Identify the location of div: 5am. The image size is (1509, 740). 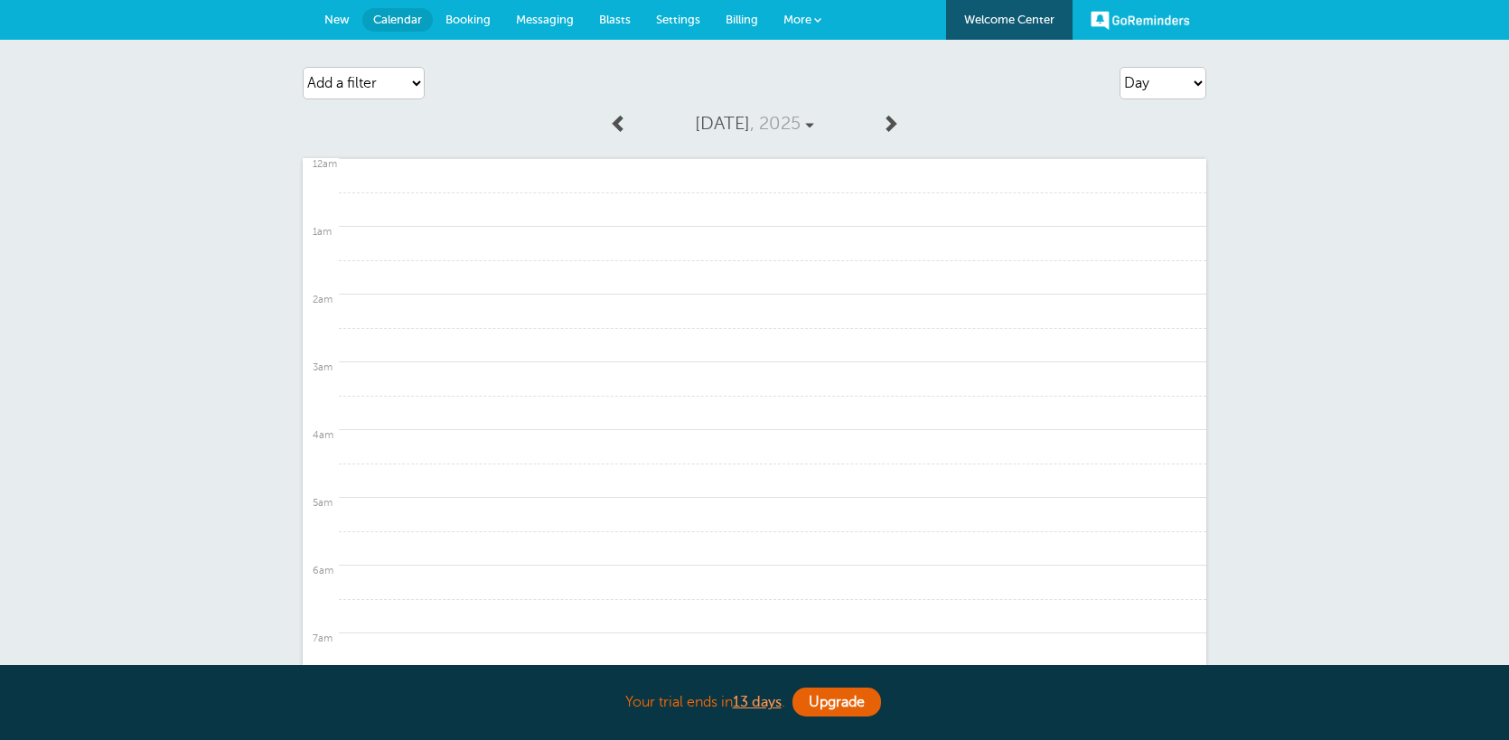
(325, 502).